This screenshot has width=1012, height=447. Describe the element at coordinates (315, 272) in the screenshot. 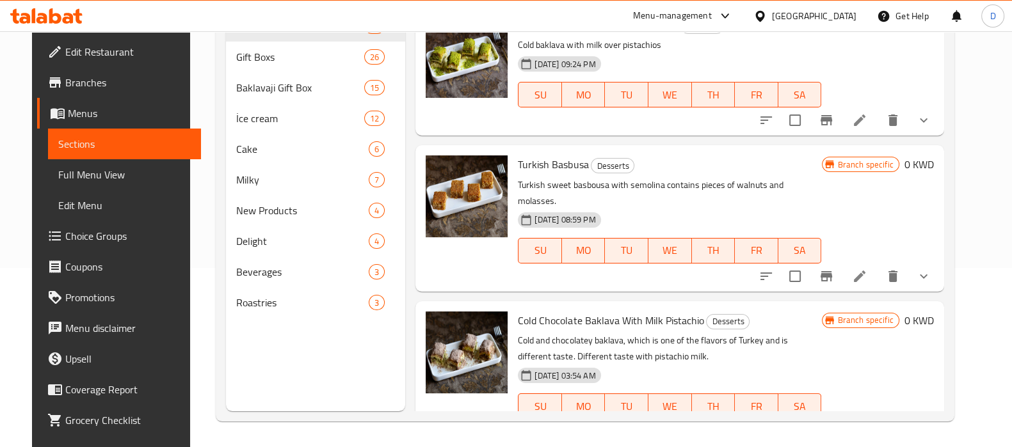

I see `div: Beverages3` at that location.